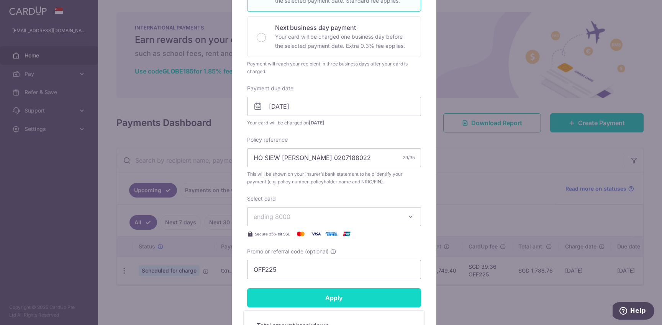 This screenshot has height=325, width=662. Describe the element at coordinates (334, 178) in the screenshot. I see `span: This will be shown on your insurer’s bank statement to help identify your payment (e.g. policy nu...` at that location.